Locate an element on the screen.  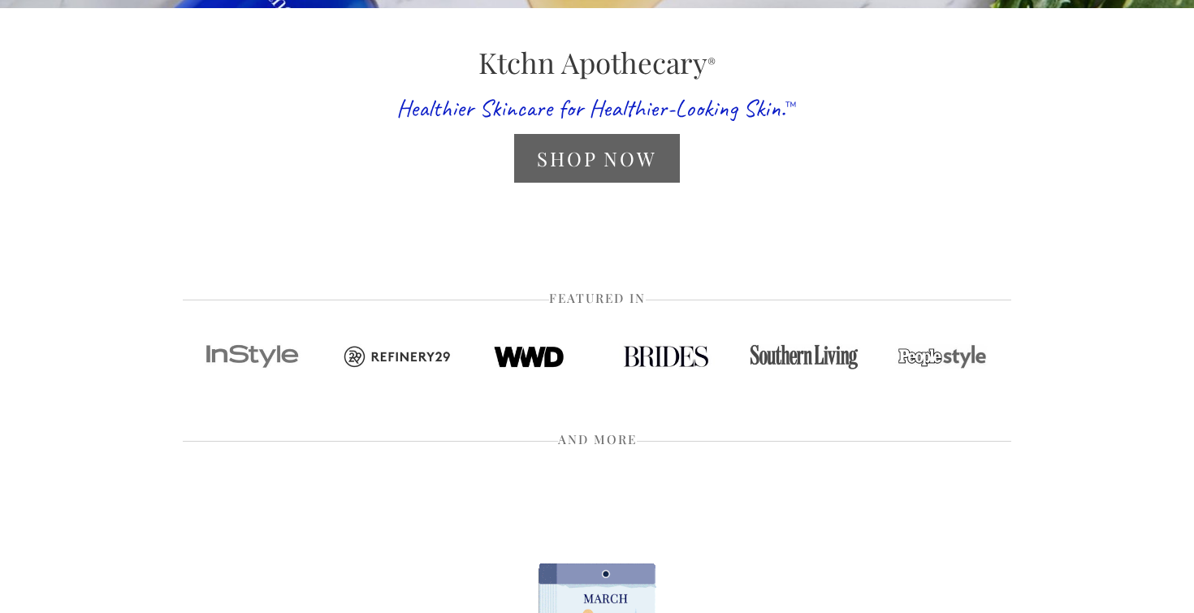
span: Healthier Skincare for Healthier-Looking Skin. is located at coordinates (590, 108).